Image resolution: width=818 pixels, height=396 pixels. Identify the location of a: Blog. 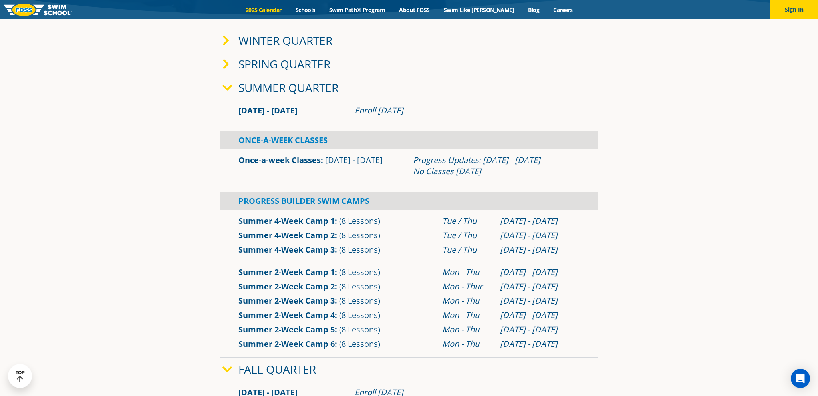
(534, 10).